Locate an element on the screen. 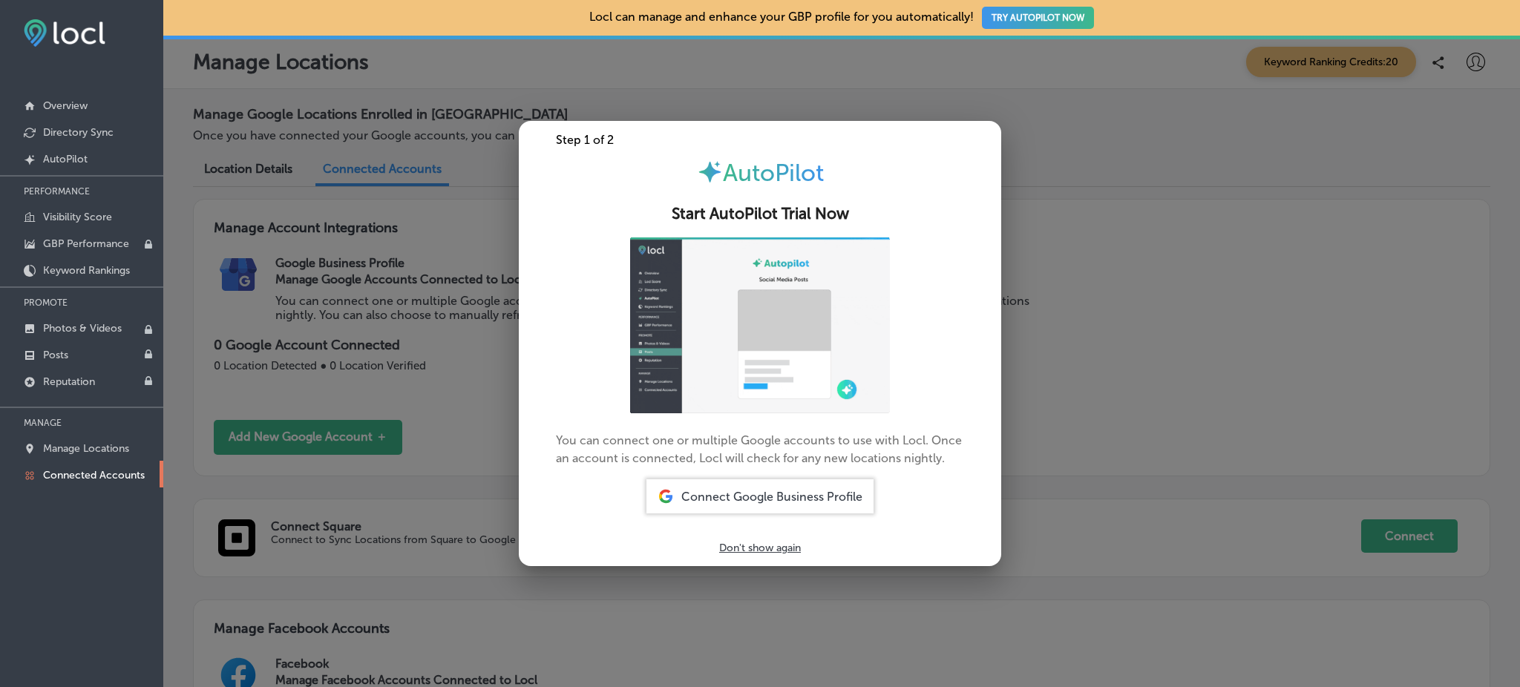 The width and height of the screenshot is (1520, 687). p: Directory Sync is located at coordinates (78, 132).